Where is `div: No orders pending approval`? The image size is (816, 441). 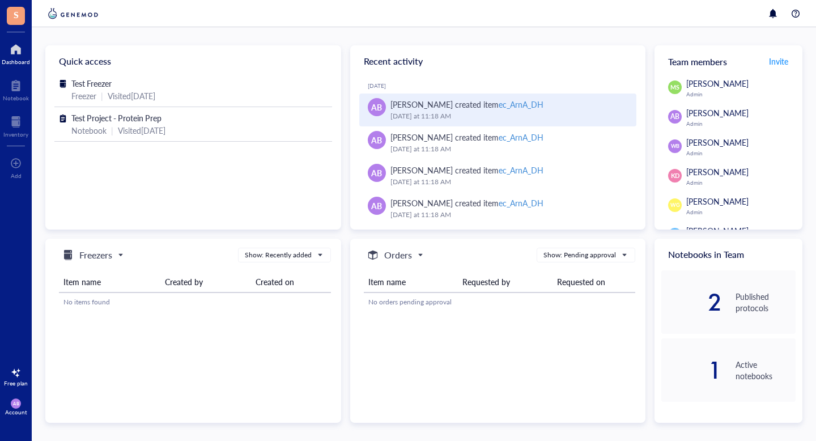 div: No orders pending approval is located at coordinates (500, 302).